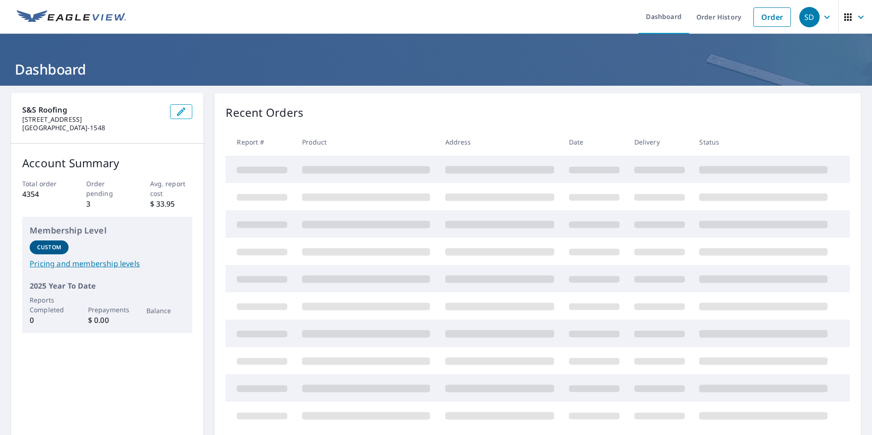 The width and height of the screenshot is (872, 435). Describe the element at coordinates (71, 17) in the screenshot. I see `img: EV Logo` at that location.